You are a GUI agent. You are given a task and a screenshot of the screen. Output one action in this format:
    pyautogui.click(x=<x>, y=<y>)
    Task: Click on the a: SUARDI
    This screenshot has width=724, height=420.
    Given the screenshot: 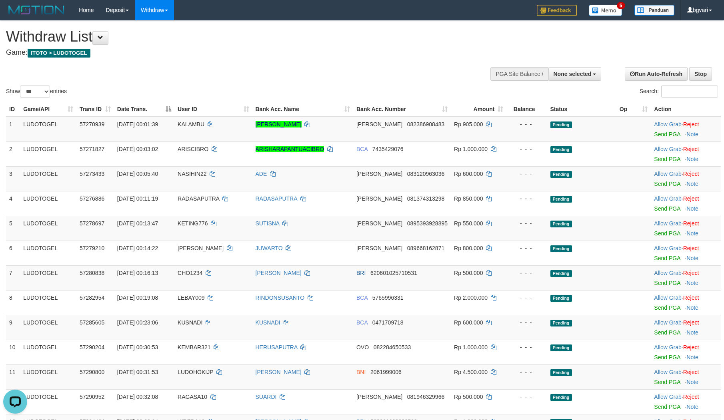 What is the action you would take?
    pyautogui.click(x=266, y=397)
    